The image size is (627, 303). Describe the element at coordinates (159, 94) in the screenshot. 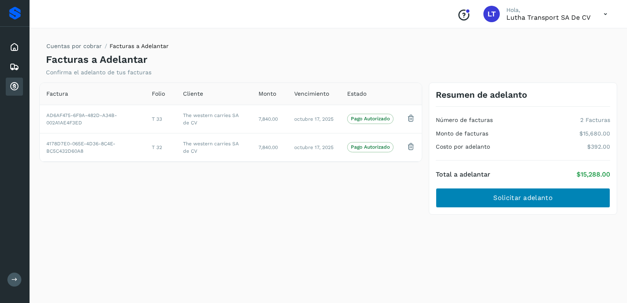

I see `span: Folio` at that location.